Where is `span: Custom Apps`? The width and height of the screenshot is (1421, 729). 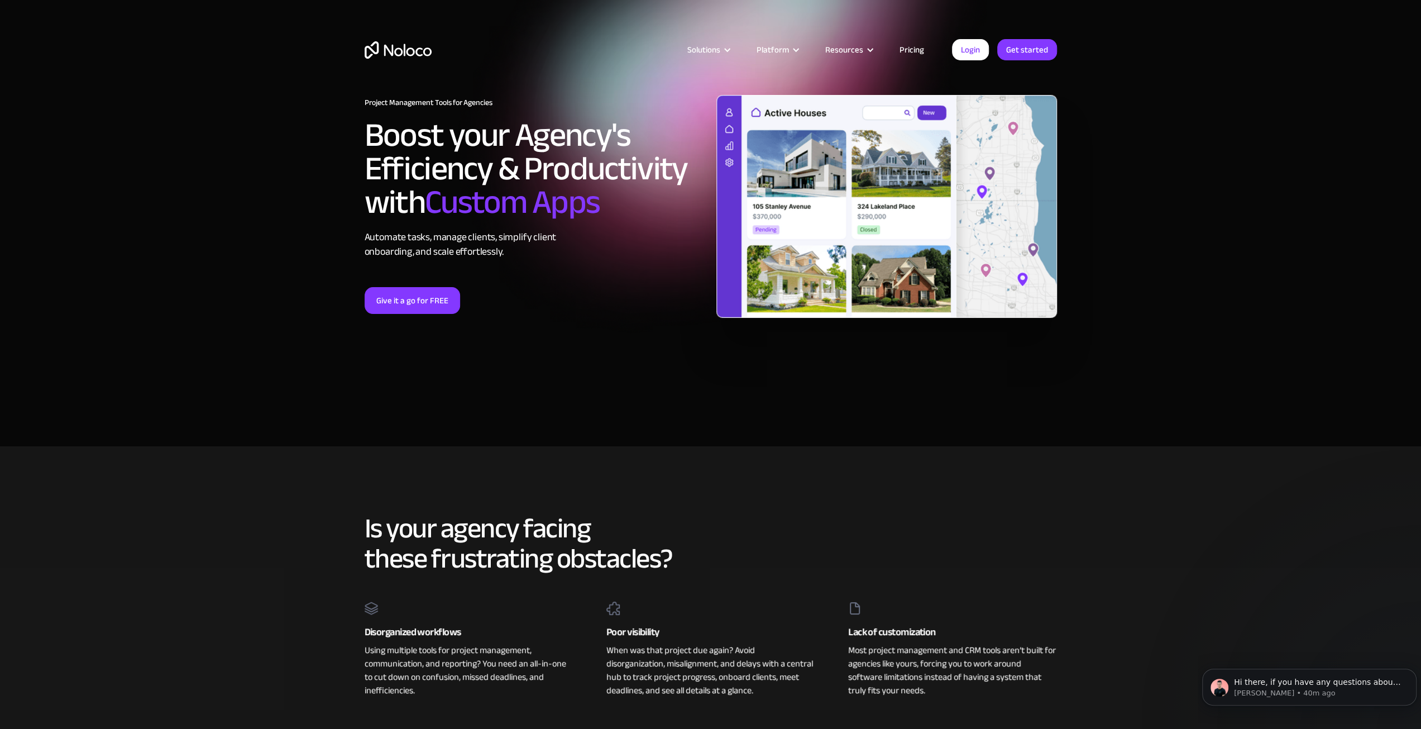 span: Custom Apps is located at coordinates (512, 202).